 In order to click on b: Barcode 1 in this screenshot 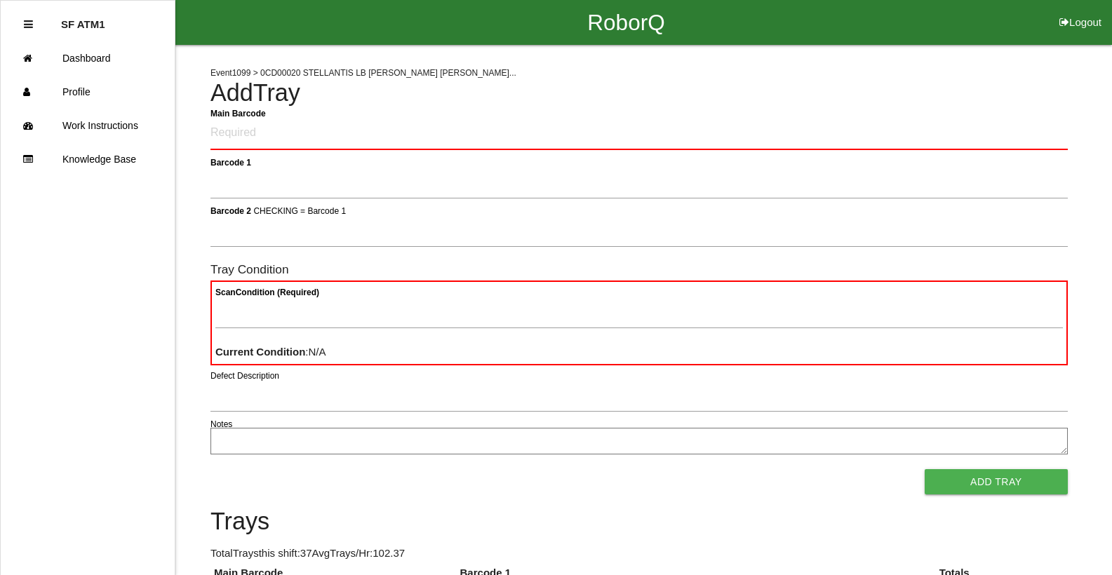, I will do `click(231, 162)`.